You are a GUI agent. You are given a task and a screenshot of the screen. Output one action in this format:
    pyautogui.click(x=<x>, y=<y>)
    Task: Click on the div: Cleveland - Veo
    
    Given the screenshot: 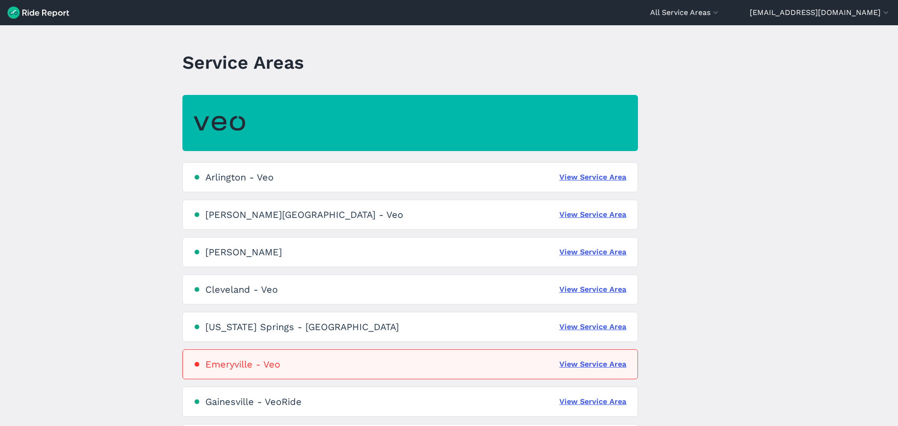 What is the action you would take?
    pyautogui.click(x=241, y=289)
    